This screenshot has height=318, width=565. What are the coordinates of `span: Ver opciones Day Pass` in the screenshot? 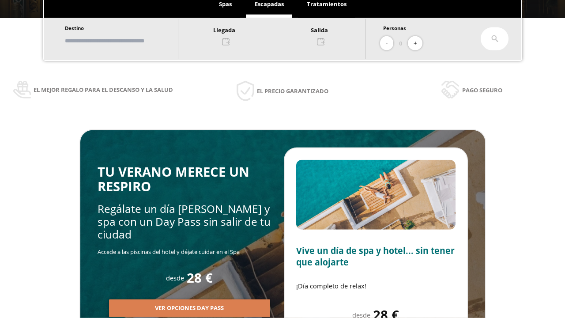 It's located at (190, 308).